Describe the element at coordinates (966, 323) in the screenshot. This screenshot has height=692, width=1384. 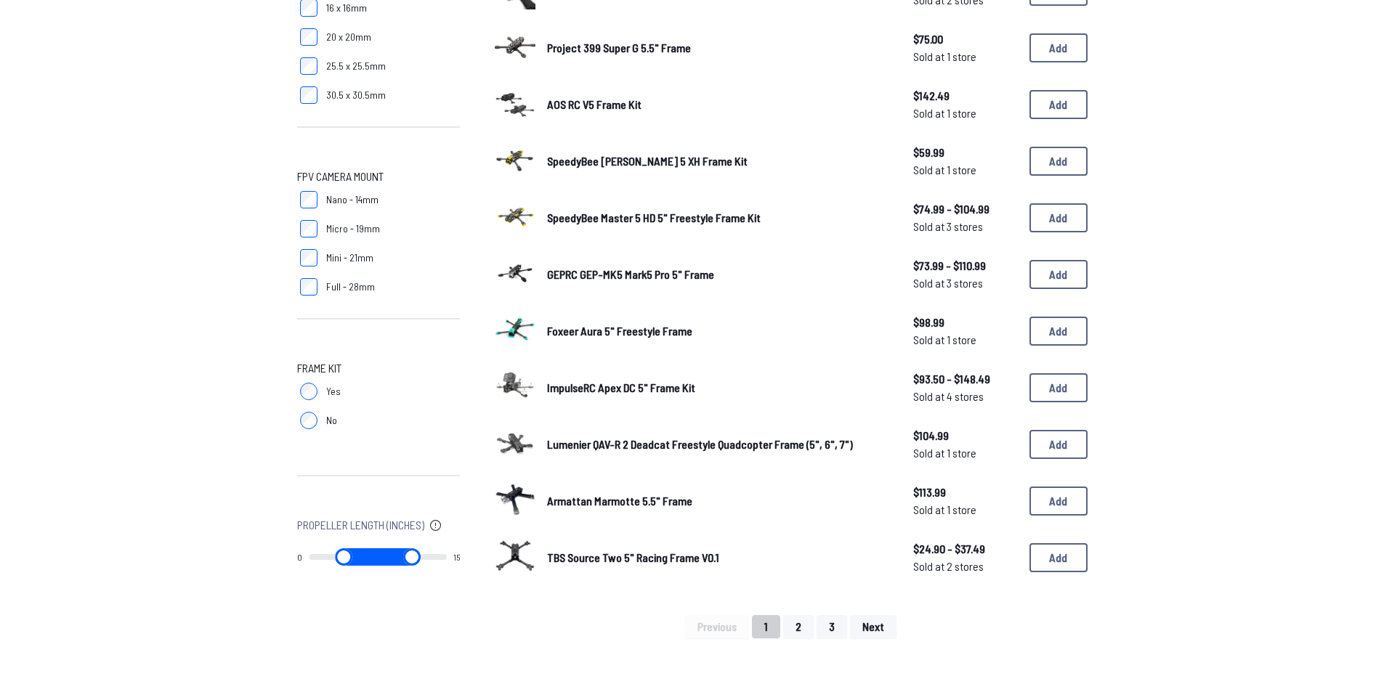
I see `span: $98.99` at that location.